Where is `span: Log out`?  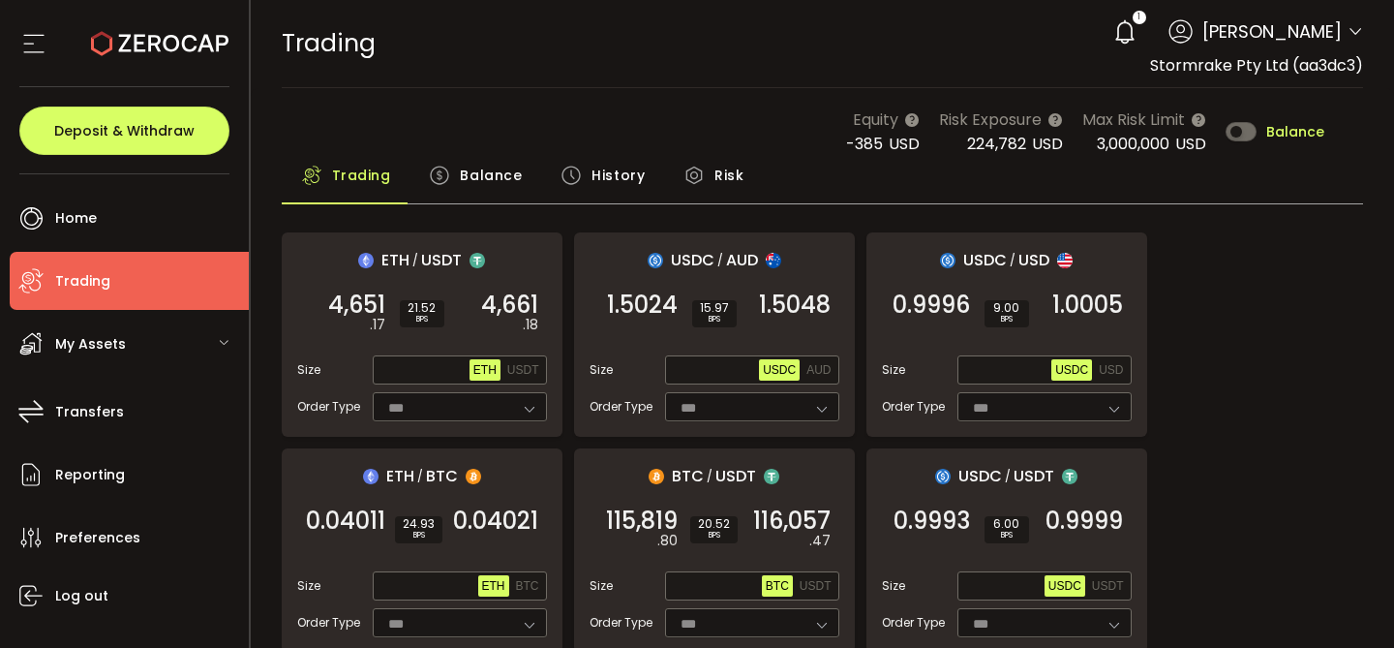
span: Log out is located at coordinates (81, 595).